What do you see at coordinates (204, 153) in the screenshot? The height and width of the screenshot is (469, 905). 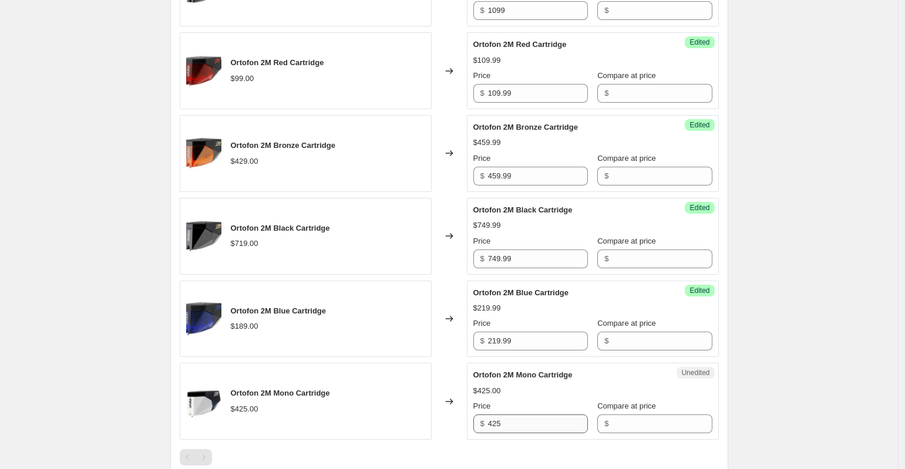 I see `img: 2MBronze_be01b847-b165-4ab5-8a6f-85baf5c80c0b_80x.jpg` at bounding box center [204, 153].